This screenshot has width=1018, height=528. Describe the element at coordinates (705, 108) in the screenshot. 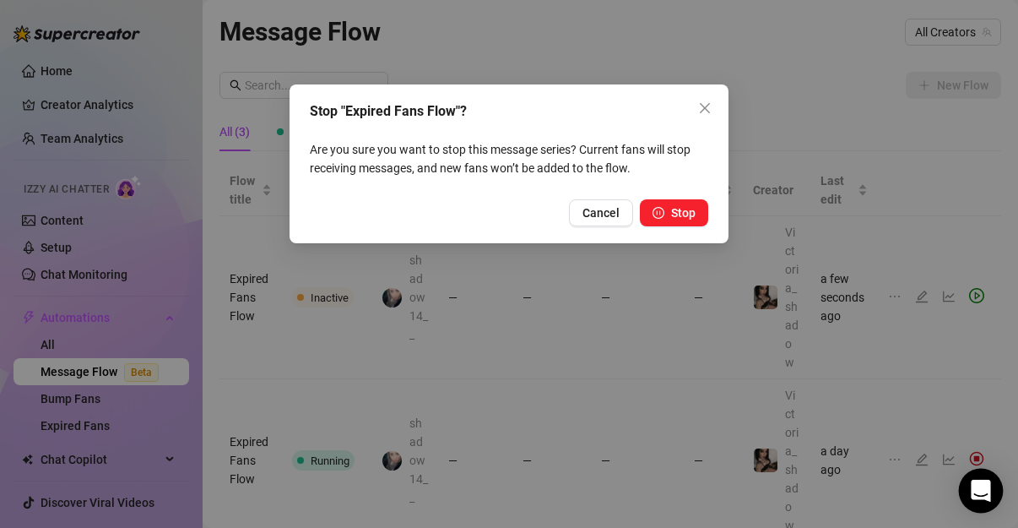

I see `span: Close` at that location.